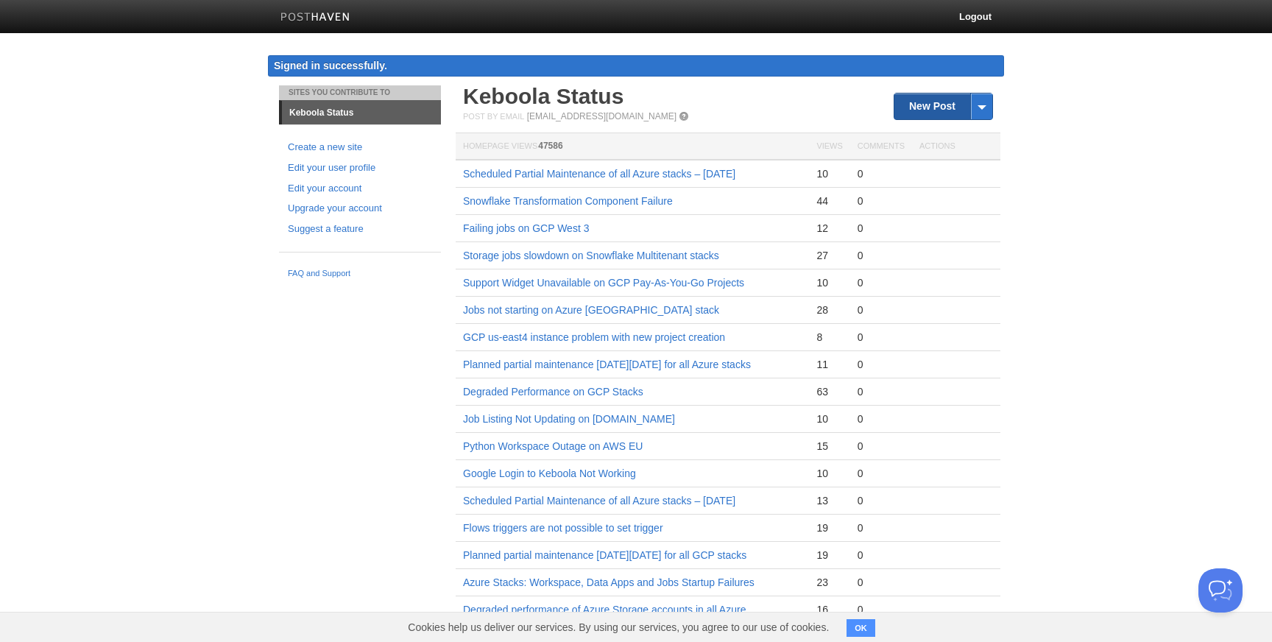  What do you see at coordinates (360, 274) in the screenshot?
I see `a: FAQ and Support` at bounding box center [360, 274].